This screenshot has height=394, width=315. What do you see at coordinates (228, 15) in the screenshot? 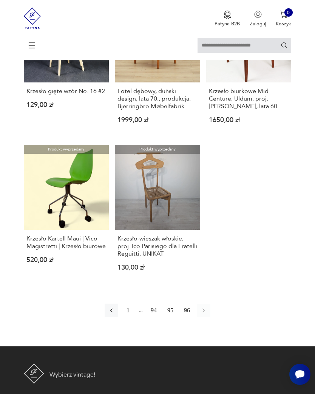
I see `img: Ikona medalu` at bounding box center [228, 15].